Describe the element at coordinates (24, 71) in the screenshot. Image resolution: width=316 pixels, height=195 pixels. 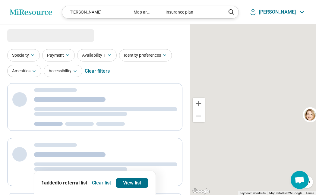
I see `button: Amenities` at that location.